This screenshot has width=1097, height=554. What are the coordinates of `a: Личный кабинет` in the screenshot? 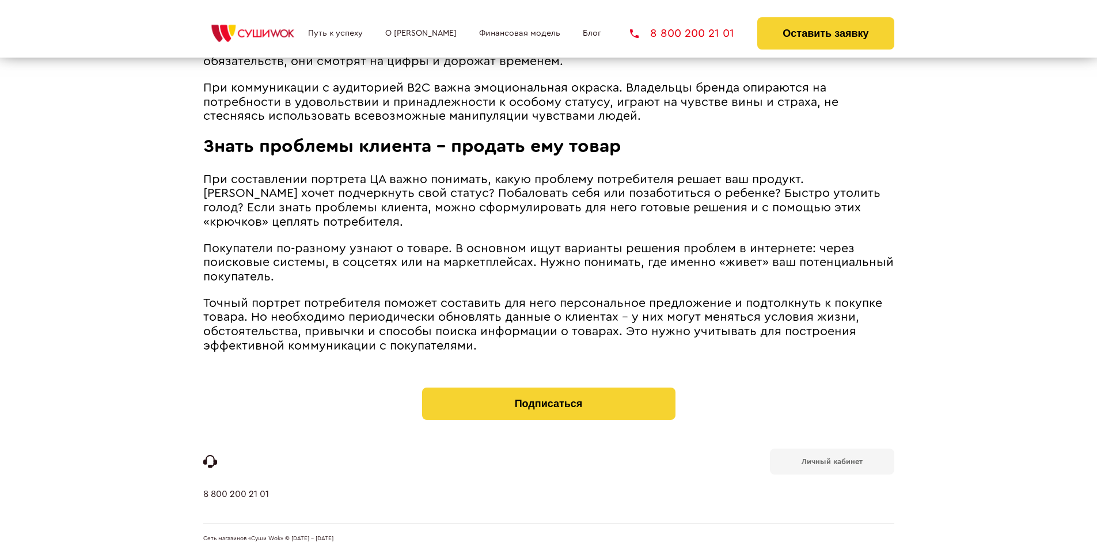 It's located at (832, 461).